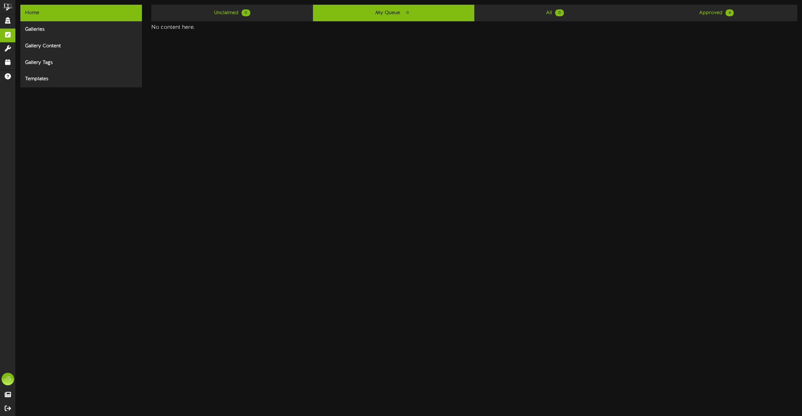 This screenshot has height=416, width=802. What do you see at coordinates (81, 13) in the screenshot?
I see `div: Home` at bounding box center [81, 13].